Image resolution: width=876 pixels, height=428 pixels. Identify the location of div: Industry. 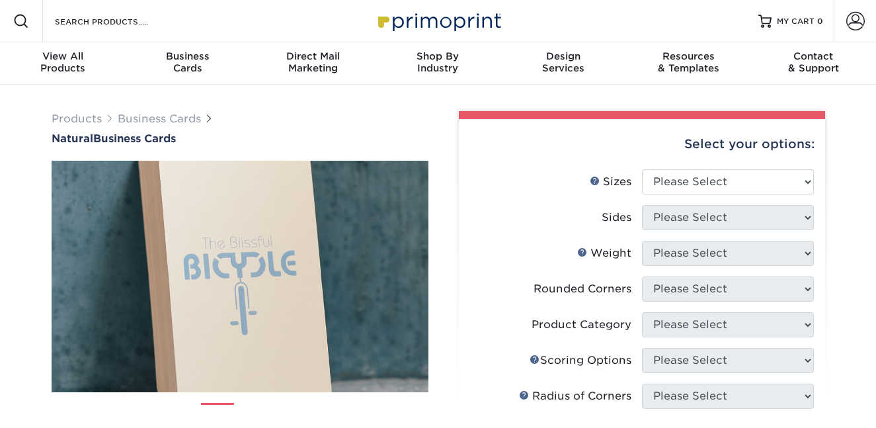
(437, 62).